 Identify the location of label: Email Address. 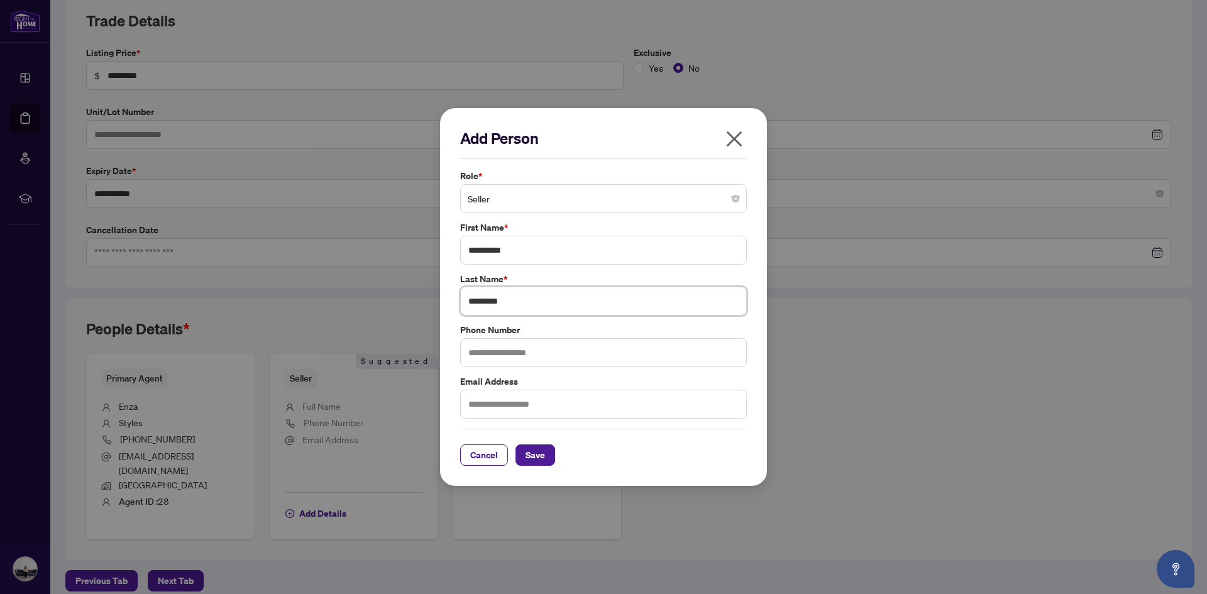
(603, 382).